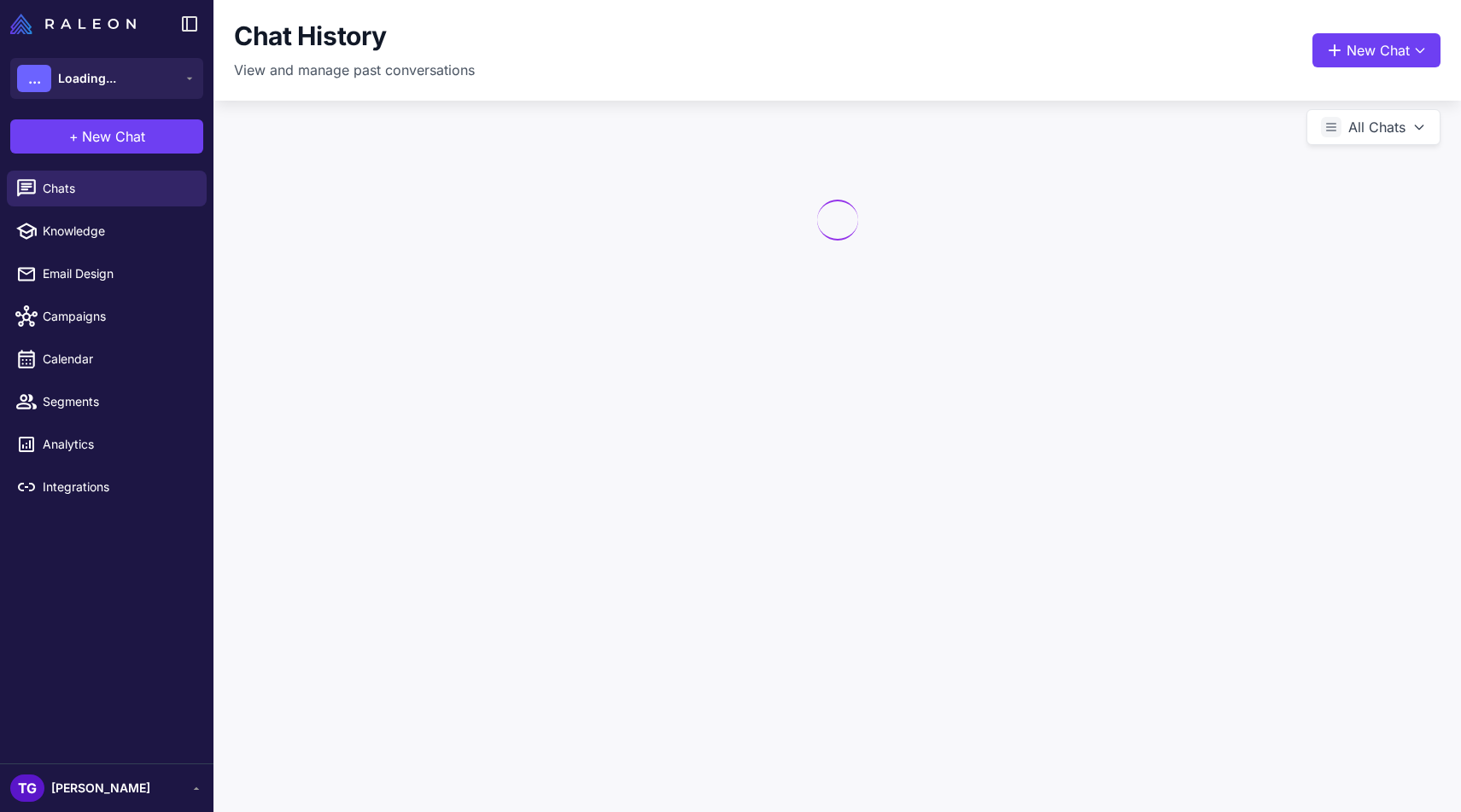  What do you see at coordinates (113, 137) in the screenshot?
I see `span: New Chat` at bounding box center [113, 137].